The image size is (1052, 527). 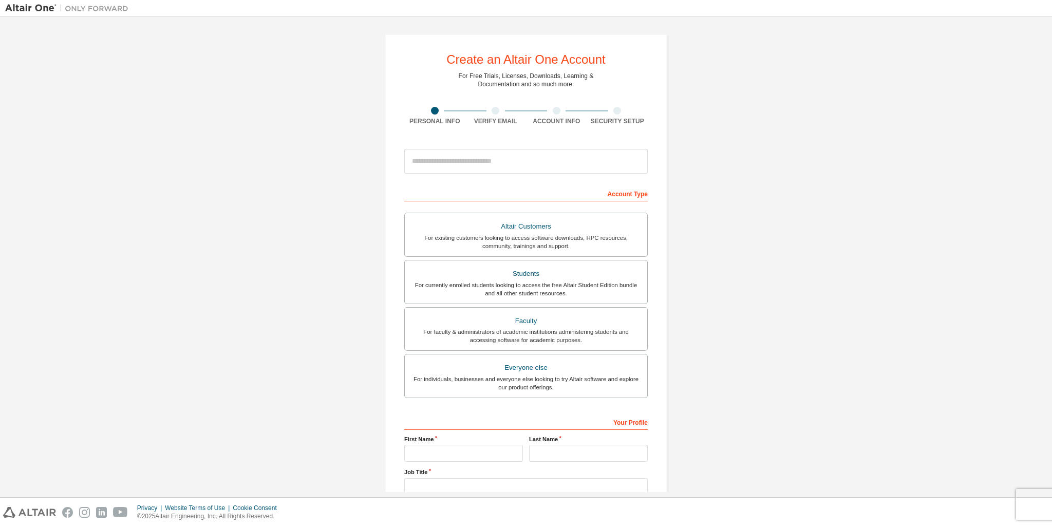 What do you see at coordinates (120, 512) in the screenshot?
I see `img: youtube.svg` at bounding box center [120, 512].